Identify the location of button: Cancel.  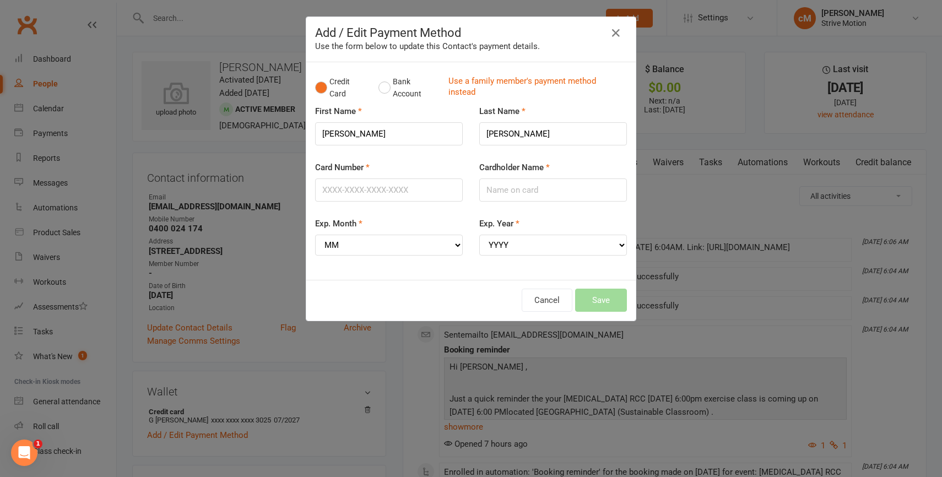
(547, 300).